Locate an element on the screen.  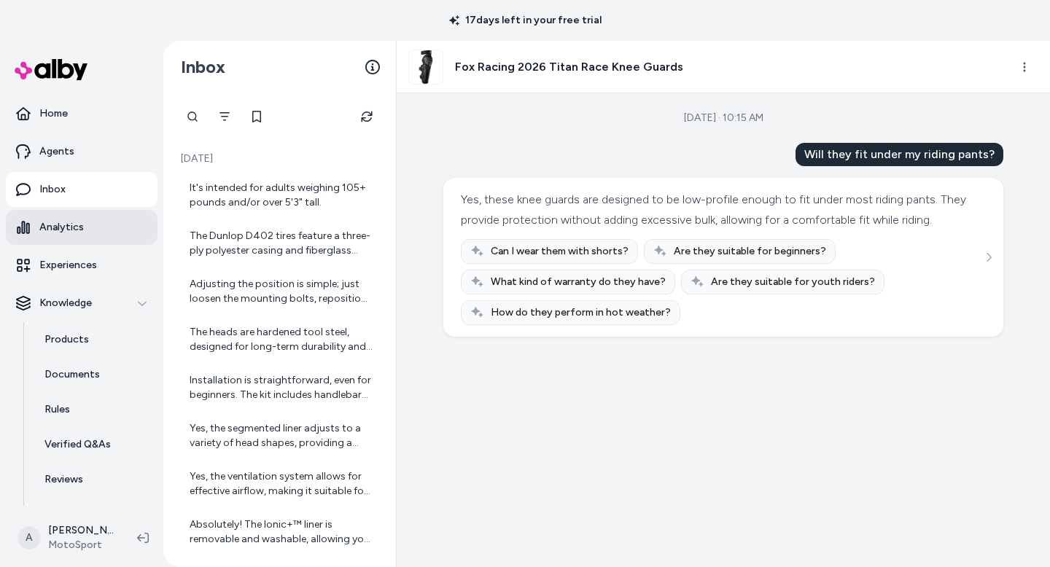
a: Reviews is located at coordinates (93, 480).